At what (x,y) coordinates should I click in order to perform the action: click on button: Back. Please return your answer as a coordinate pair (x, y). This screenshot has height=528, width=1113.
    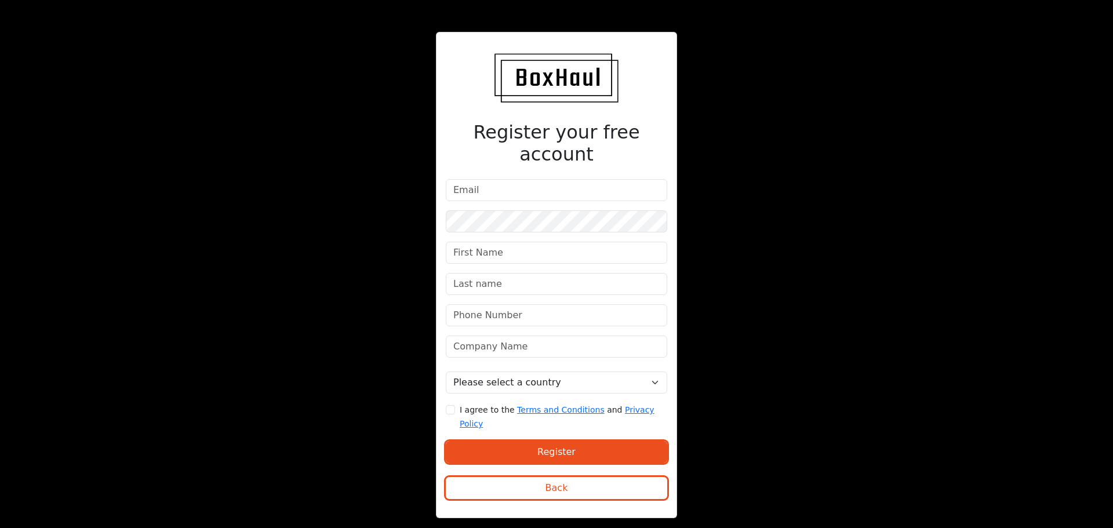
    Looking at the image, I should click on (557, 488).